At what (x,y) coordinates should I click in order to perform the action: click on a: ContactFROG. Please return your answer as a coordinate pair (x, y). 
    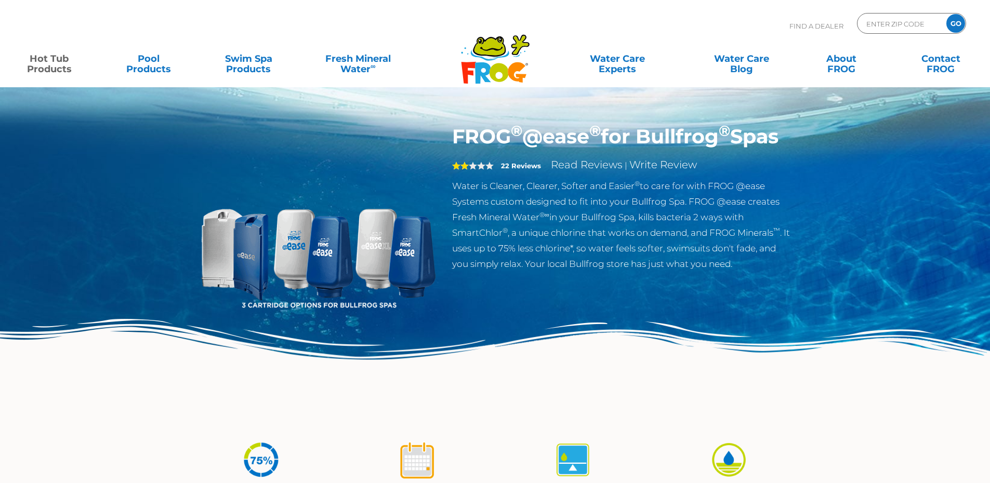
    Looking at the image, I should click on (941, 59).